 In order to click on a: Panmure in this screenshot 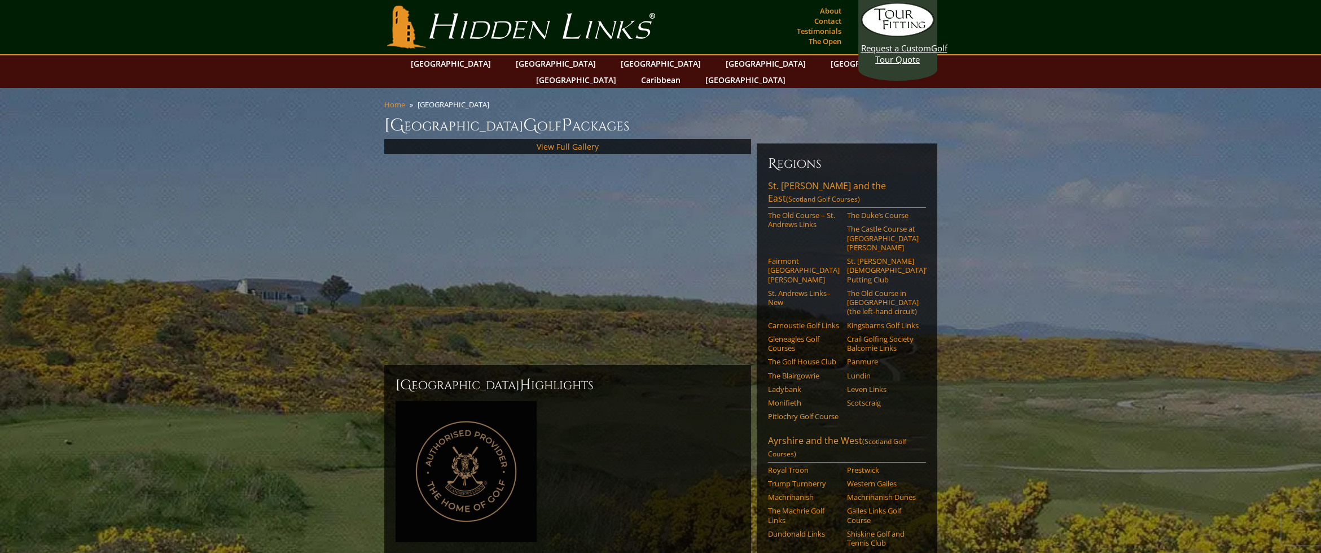, I will do `click(883, 361)`.